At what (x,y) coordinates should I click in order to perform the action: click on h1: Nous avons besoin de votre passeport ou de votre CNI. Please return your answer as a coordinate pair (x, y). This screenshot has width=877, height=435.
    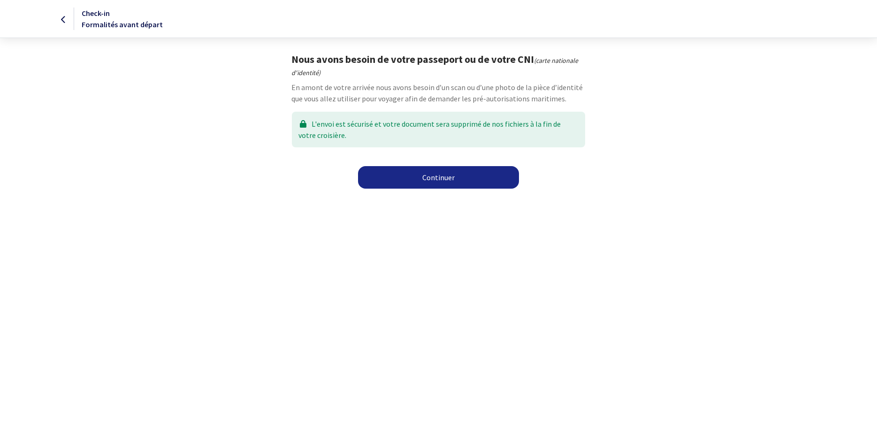
    Looking at the image, I should click on (438, 65).